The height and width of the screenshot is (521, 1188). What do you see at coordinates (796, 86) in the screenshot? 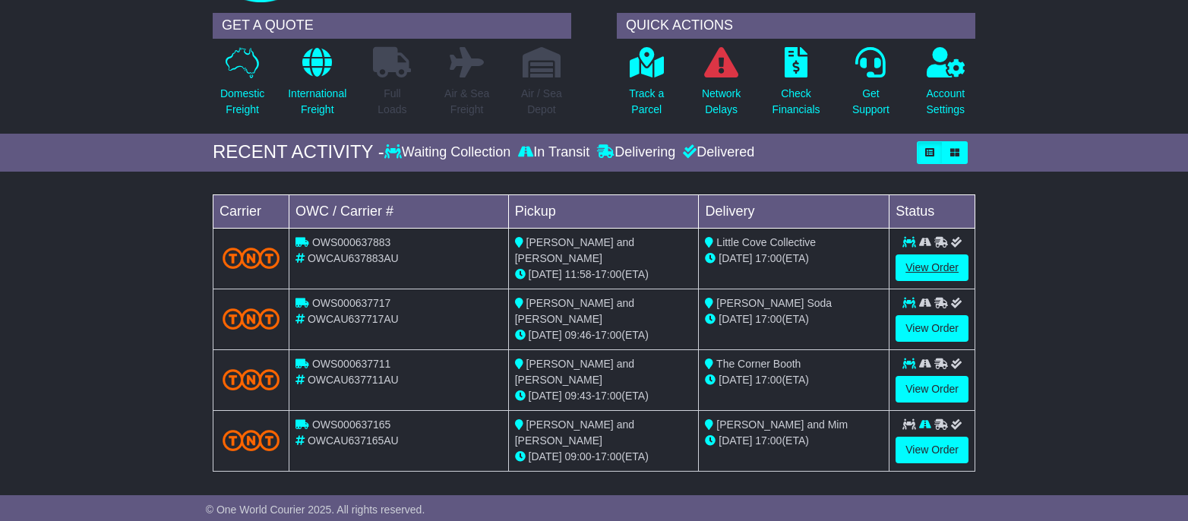
I see `a: CheckFinancials` at bounding box center [796, 86].